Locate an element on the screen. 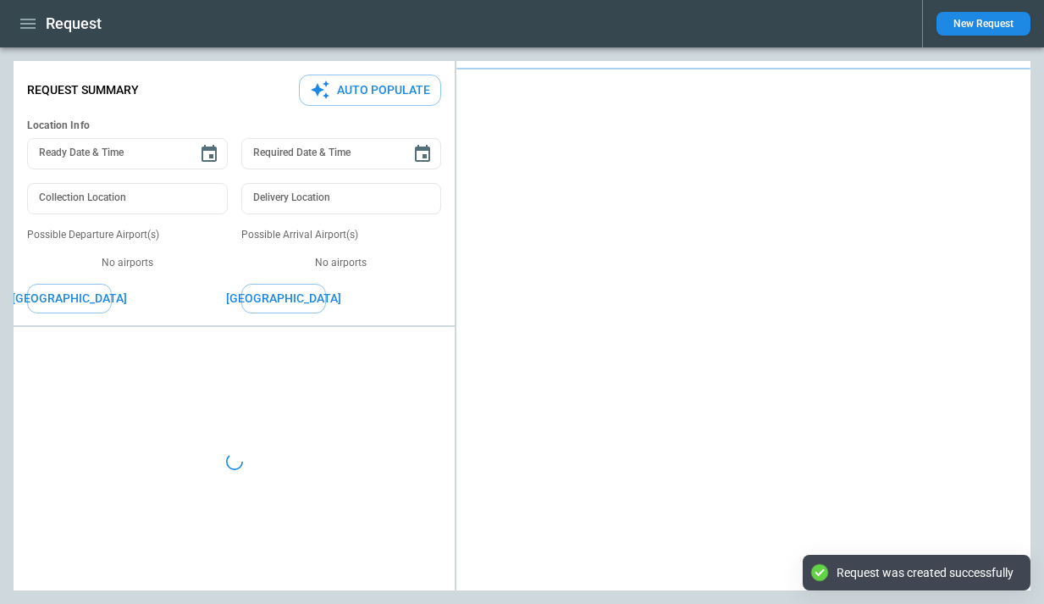 The width and height of the screenshot is (1044, 604). button: New Request is located at coordinates (983, 24).